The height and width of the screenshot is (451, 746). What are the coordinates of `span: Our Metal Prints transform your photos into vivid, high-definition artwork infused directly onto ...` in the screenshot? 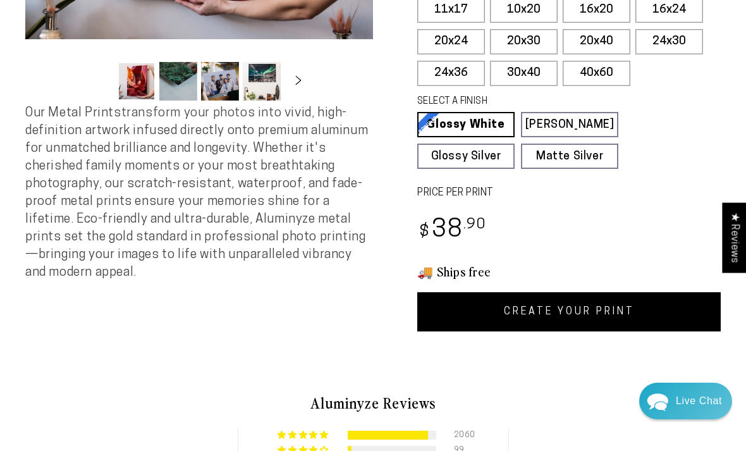 It's located at (197, 193).